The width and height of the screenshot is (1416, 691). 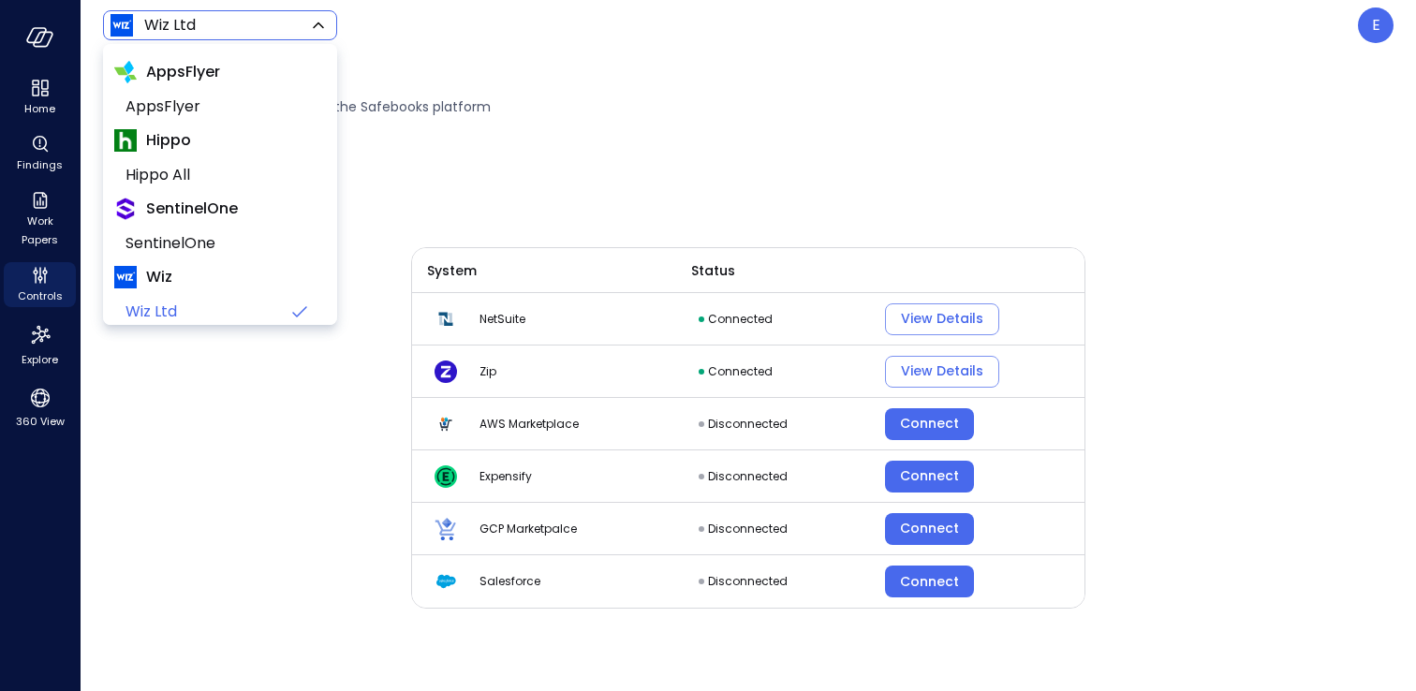 I want to click on li: AppsFlyer, so click(x=220, y=107).